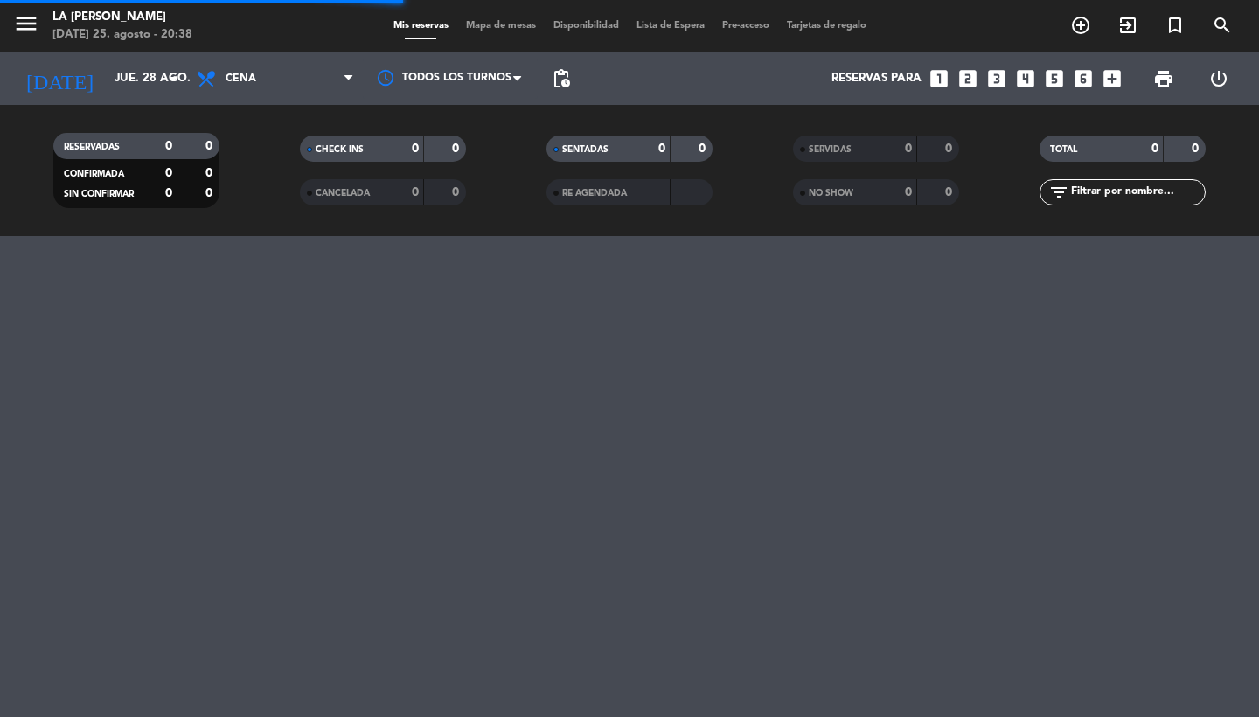 The image size is (1259, 717). I want to click on i: looks_5, so click(1054, 79).